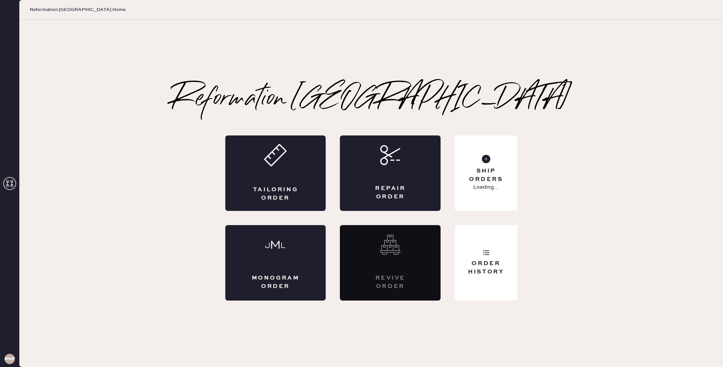  What do you see at coordinates (486, 268) in the screenshot?
I see `div: Order History` at bounding box center [486, 268].